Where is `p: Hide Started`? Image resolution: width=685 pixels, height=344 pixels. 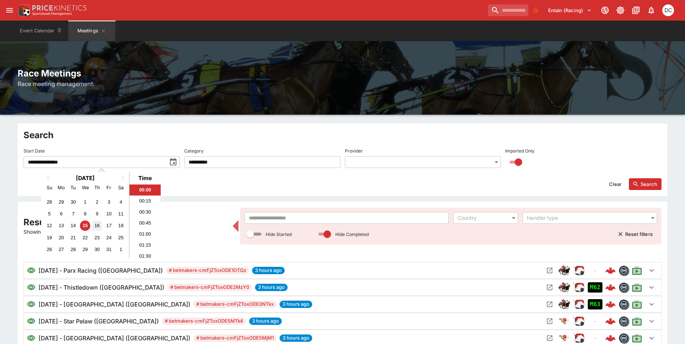 p: Hide Started is located at coordinates (279, 234).